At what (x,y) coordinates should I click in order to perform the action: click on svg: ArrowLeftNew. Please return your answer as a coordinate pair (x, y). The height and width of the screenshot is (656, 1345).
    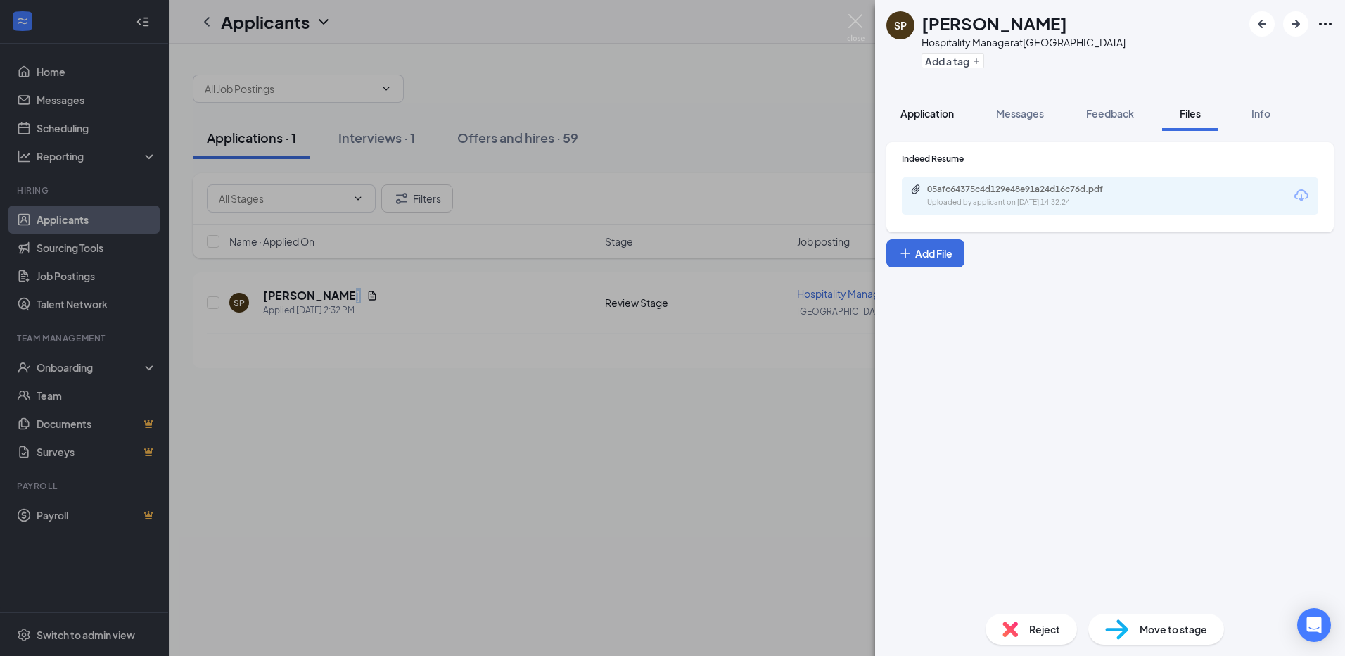
    Looking at the image, I should click on (1262, 24).